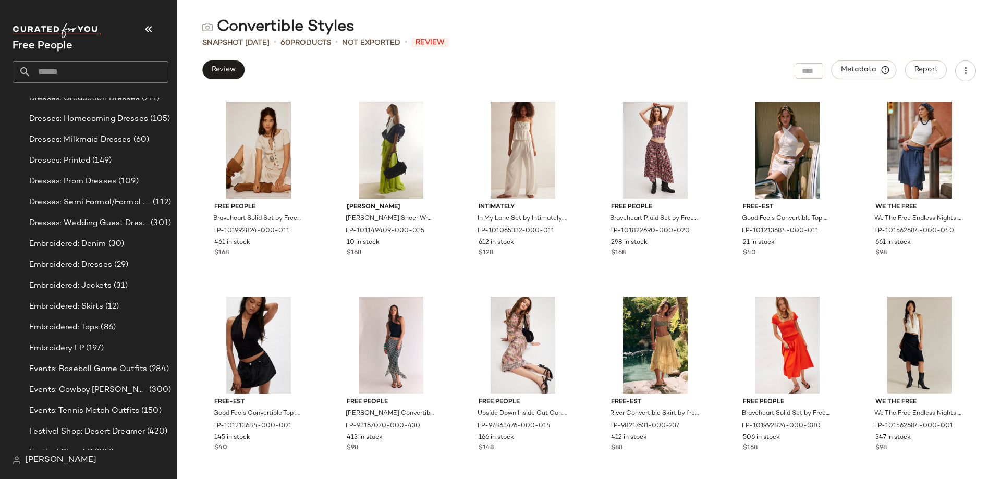 This screenshot has width=1001, height=479. I want to click on span: $88, so click(617, 449).